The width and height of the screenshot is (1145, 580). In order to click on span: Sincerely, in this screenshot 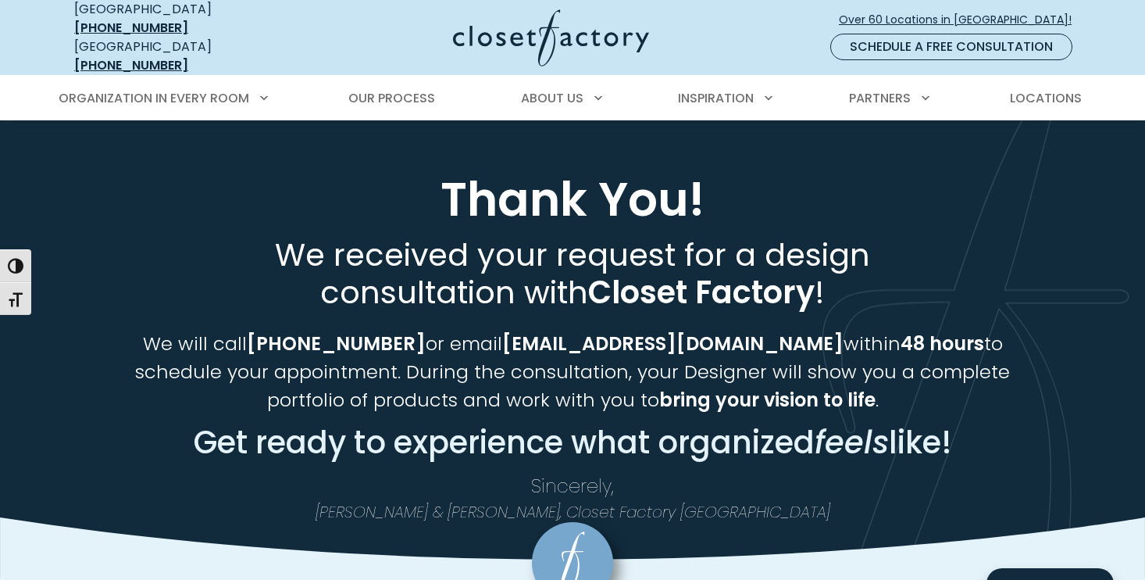, I will do `click(573, 485)`.